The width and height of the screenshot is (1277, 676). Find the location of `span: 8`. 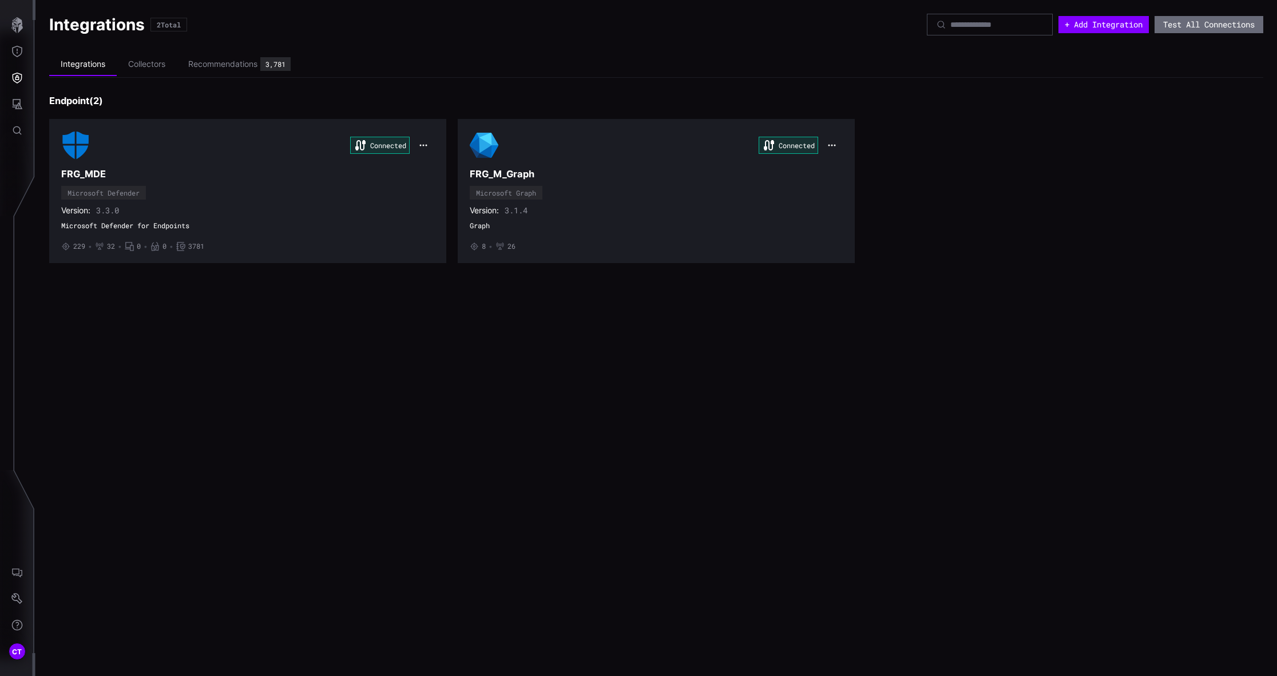

span: 8 is located at coordinates (483, 246).